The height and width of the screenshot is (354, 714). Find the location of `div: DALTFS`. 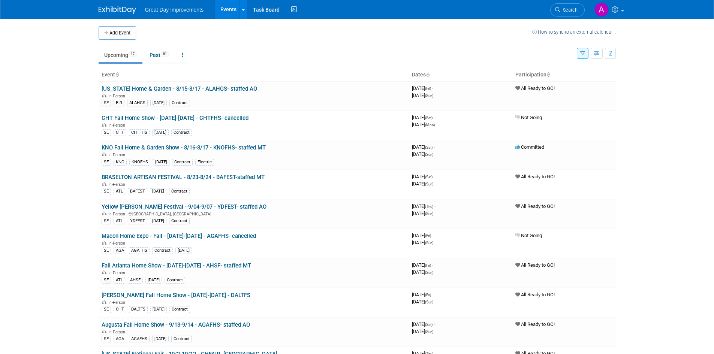

div: DALTFS is located at coordinates (138, 309).